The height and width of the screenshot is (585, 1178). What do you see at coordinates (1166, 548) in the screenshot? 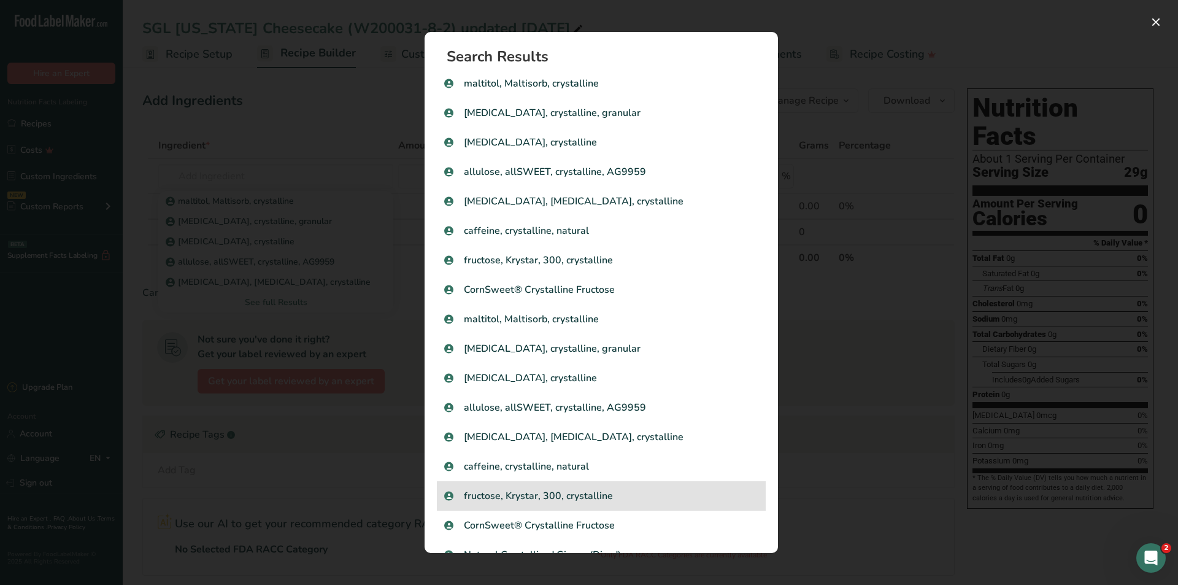
I see `span: 2` at bounding box center [1166, 548].